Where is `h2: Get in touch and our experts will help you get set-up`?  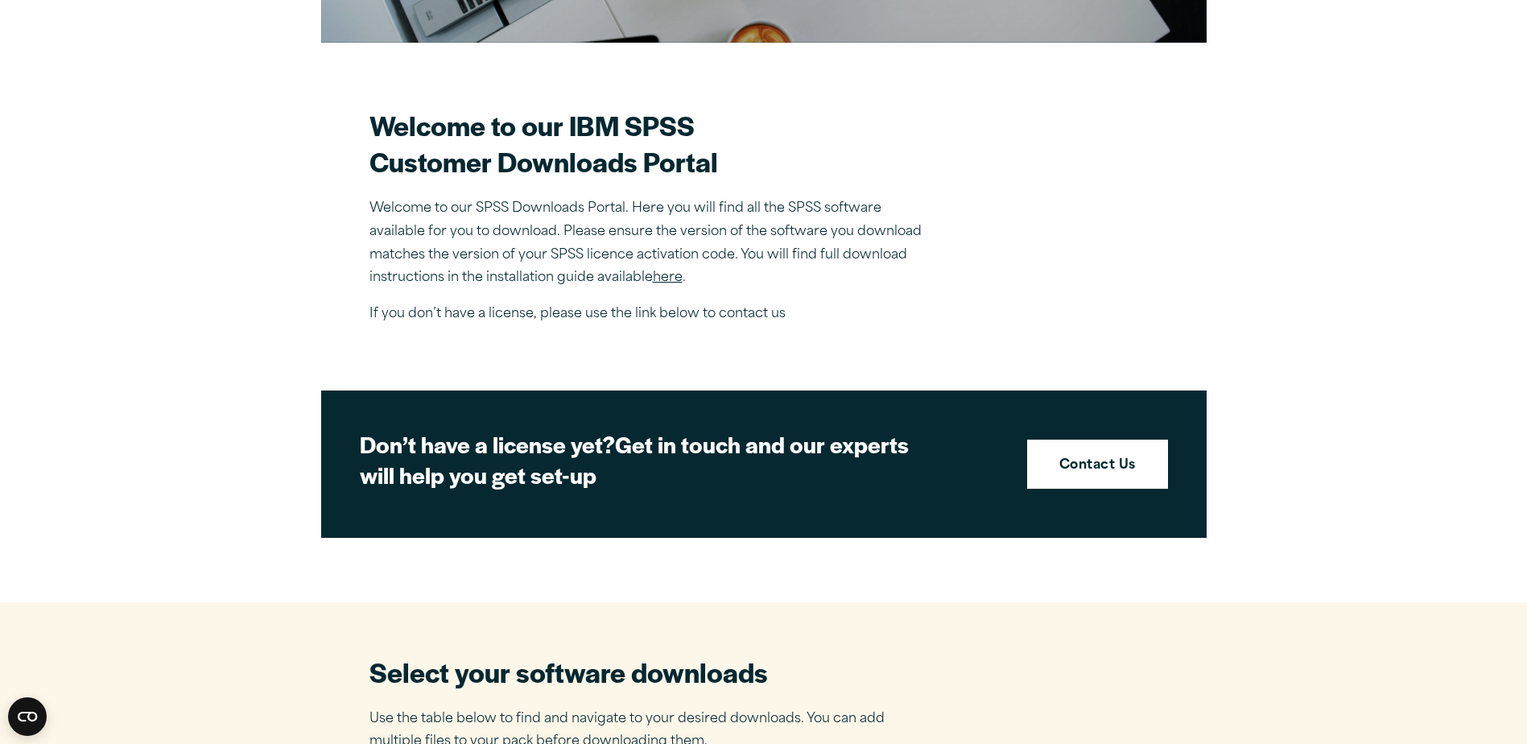
h2: Get in touch and our experts will help you get set-up is located at coordinates (642, 459).